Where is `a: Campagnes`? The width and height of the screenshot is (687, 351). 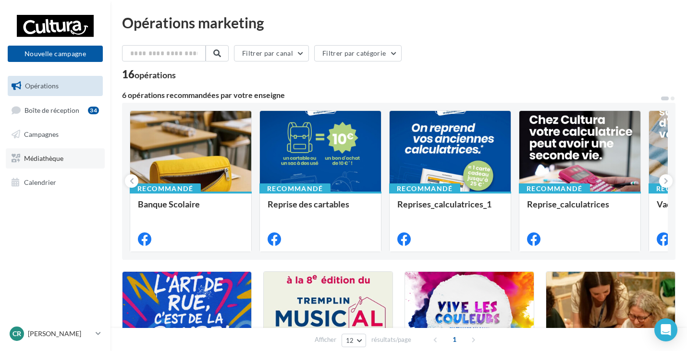 a: Campagnes is located at coordinates (55, 134).